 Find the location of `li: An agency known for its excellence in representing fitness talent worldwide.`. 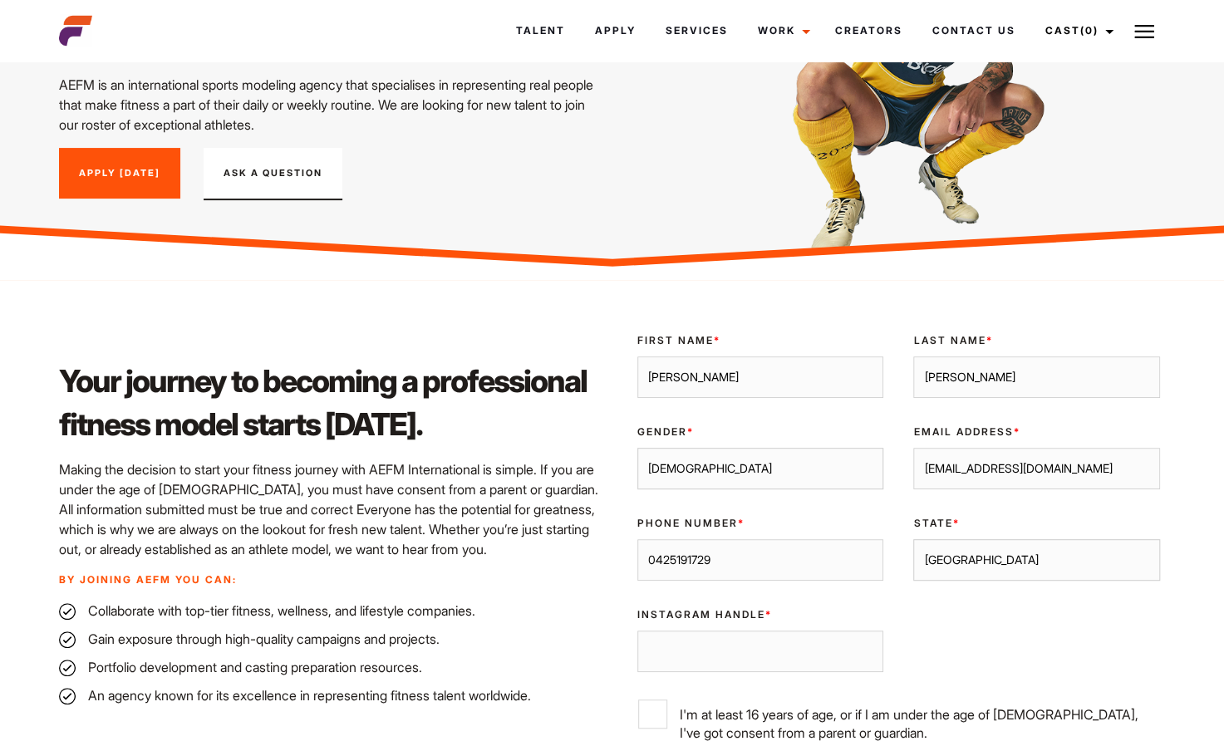

li: An agency known for its excellence in representing fitness talent worldwide. is located at coordinates (331, 695).